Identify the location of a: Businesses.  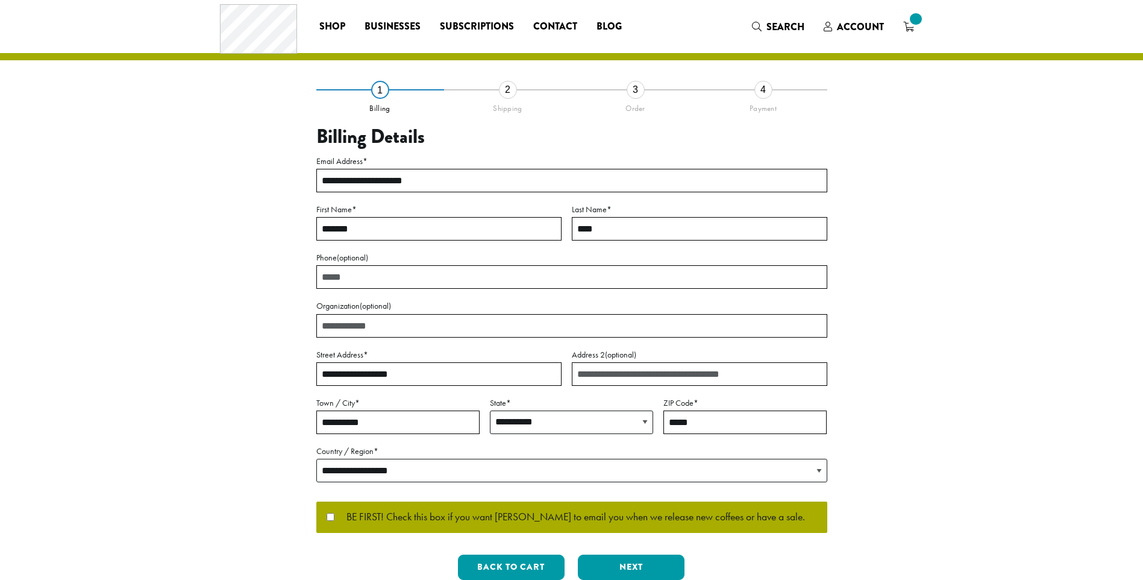
(392, 27).